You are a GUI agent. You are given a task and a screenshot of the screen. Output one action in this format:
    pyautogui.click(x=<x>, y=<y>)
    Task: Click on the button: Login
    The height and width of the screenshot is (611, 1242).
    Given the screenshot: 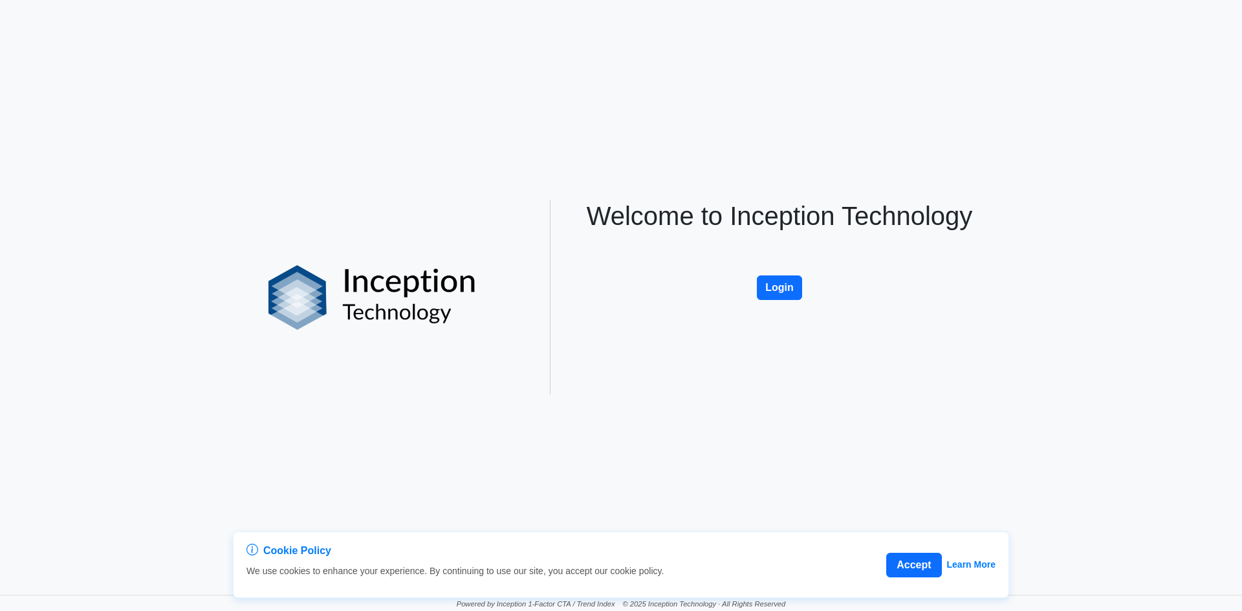 What is the action you would take?
    pyautogui.click(x=780, y=288)
    